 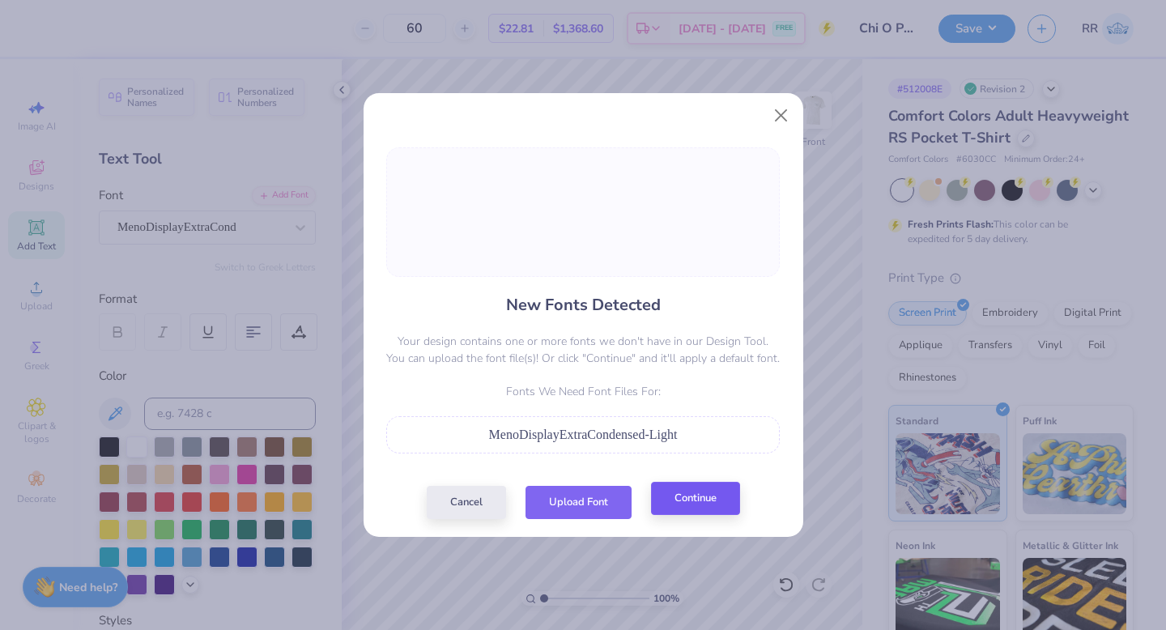 I want to click on h4: New Fonts Detected, so click(x=583, y=305).